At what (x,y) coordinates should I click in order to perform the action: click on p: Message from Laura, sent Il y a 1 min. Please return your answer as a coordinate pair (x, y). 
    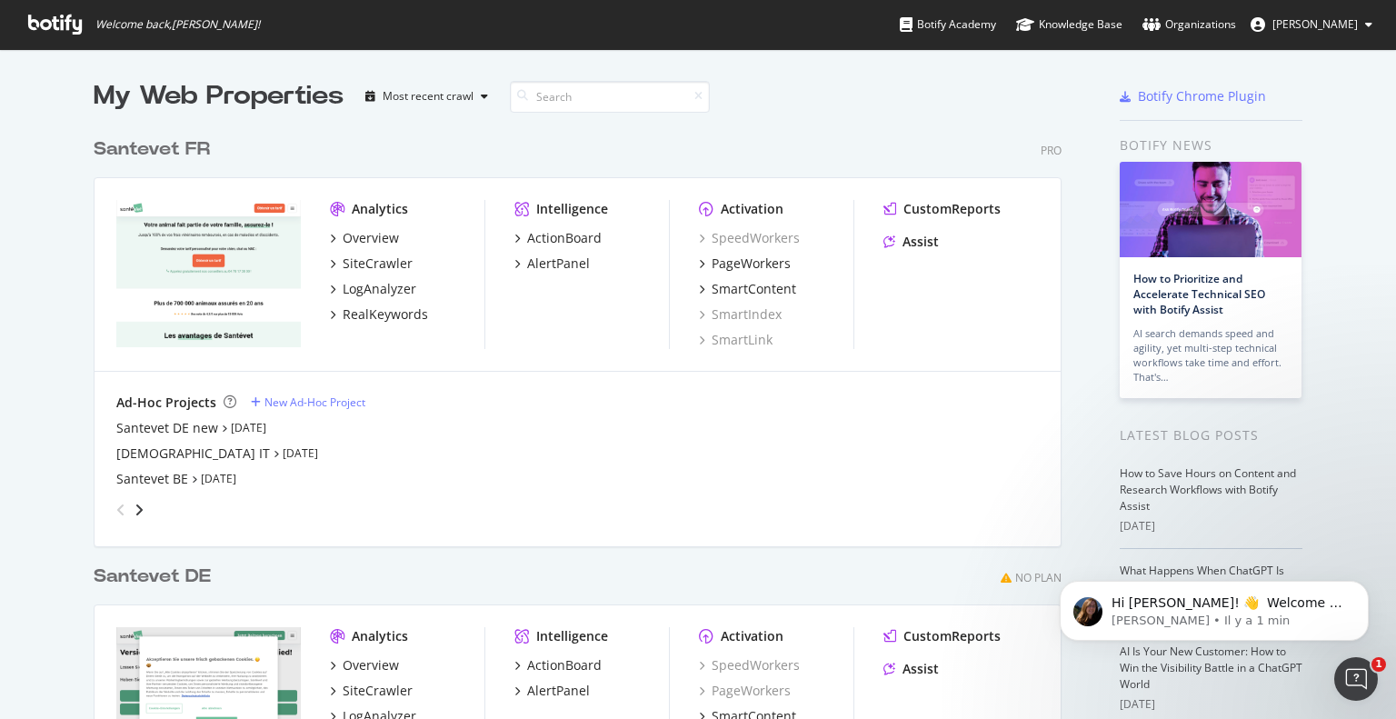
    Looking at the image, I should click on (196, 78).